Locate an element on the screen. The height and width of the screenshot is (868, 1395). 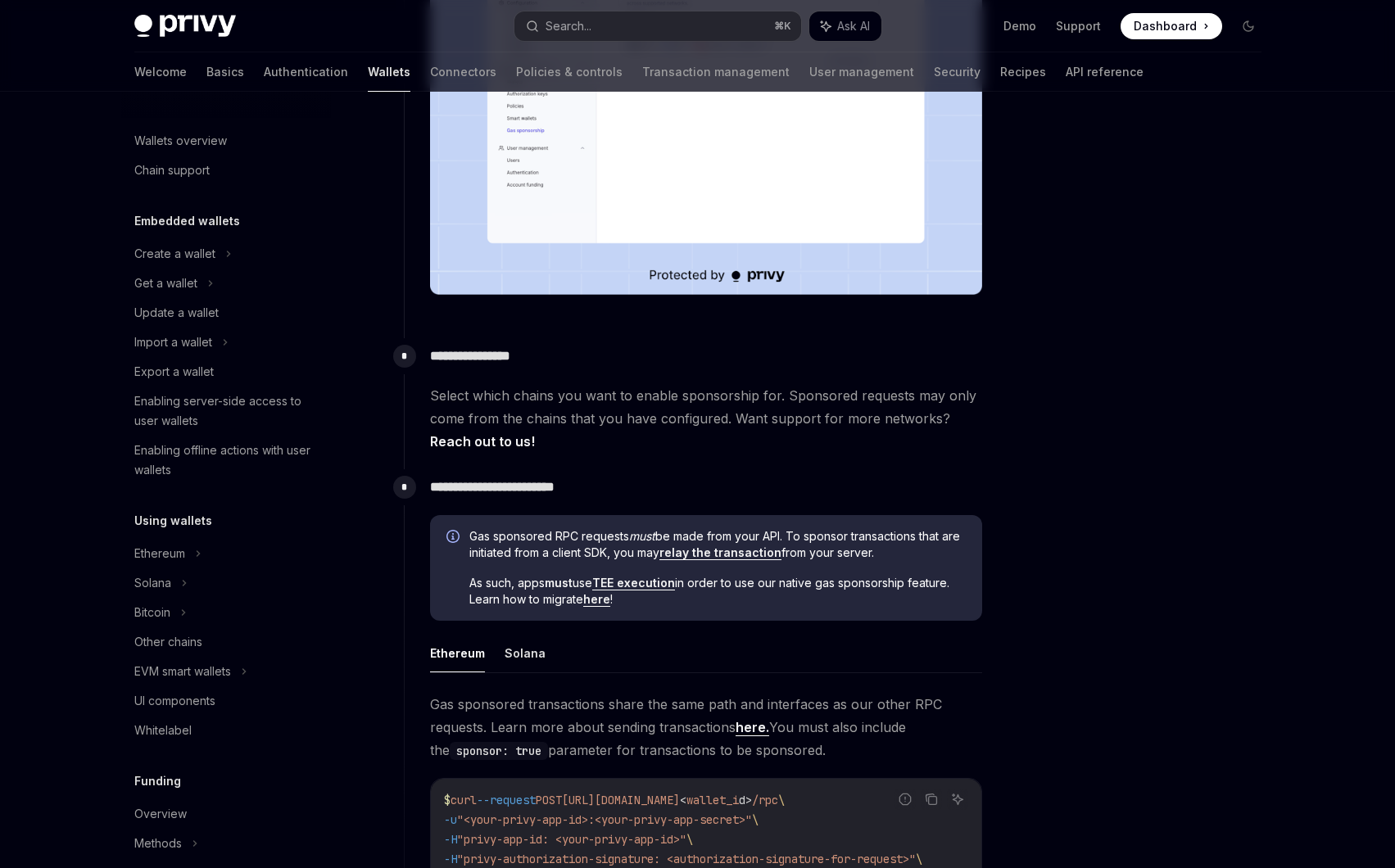
a: Wallets is located at coordinates (390, 72).